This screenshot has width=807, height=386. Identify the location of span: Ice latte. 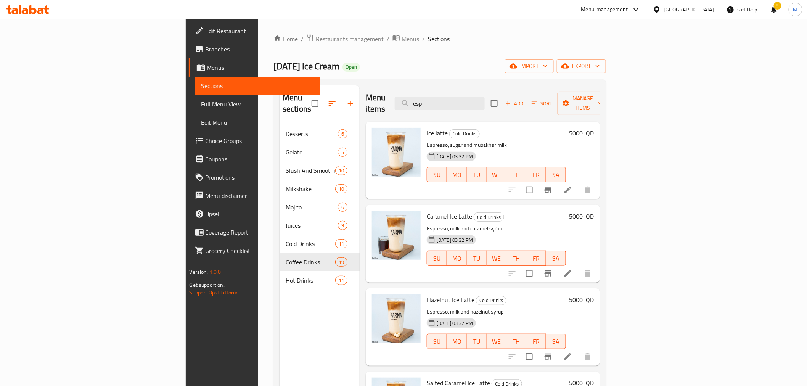
(437, 133).